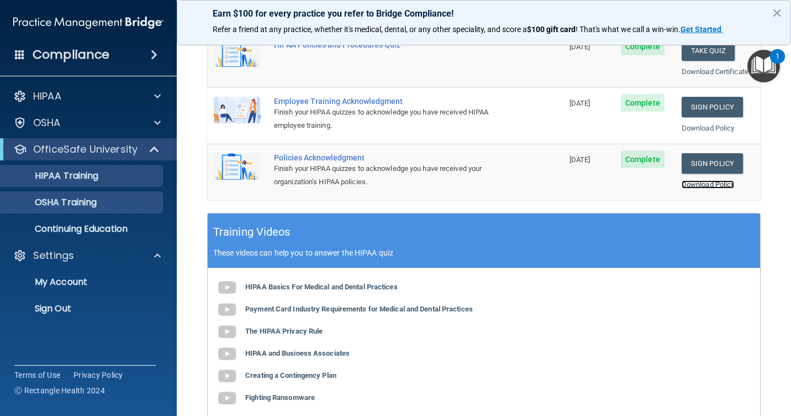  I want to click on p: OSHA Training, so click(52, 202).